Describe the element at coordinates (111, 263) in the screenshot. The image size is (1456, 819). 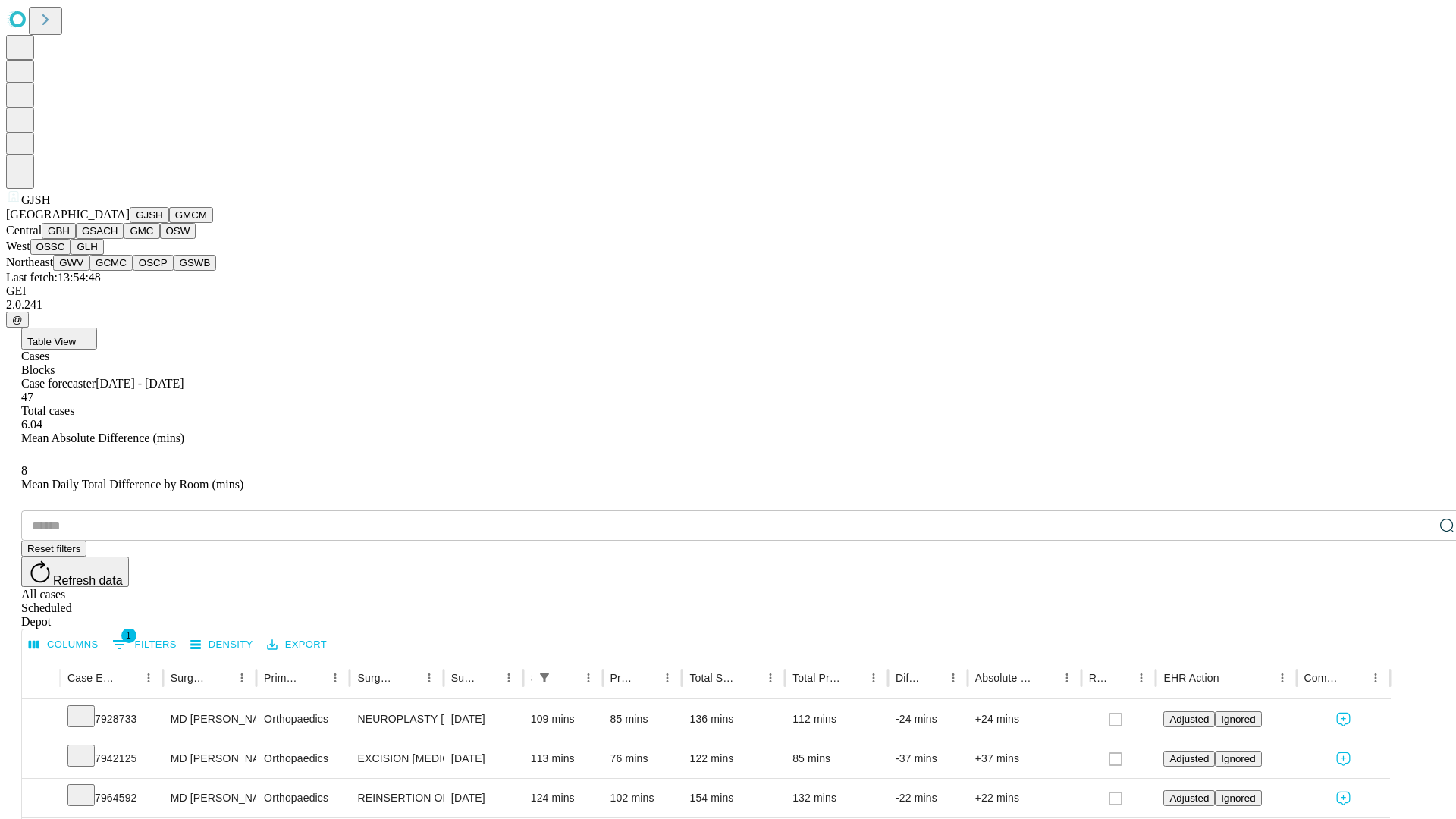
I see `button: GCMC` at that location.